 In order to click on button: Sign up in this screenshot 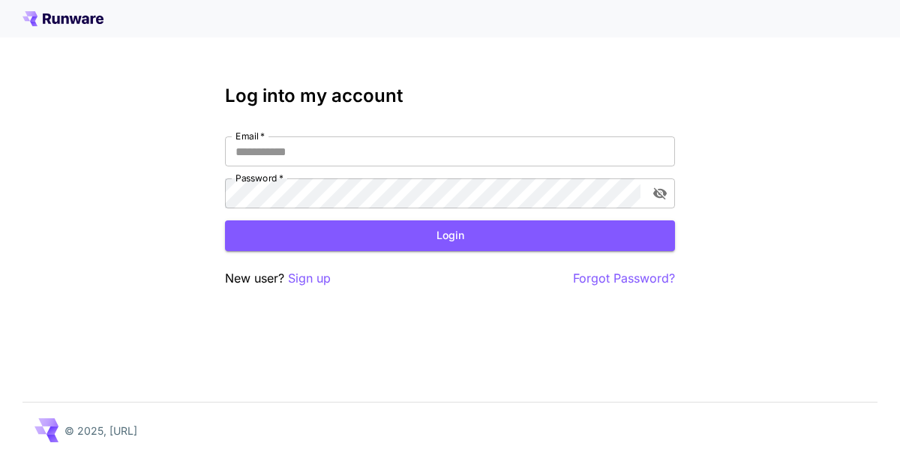, I will do `click(309, 278)`.